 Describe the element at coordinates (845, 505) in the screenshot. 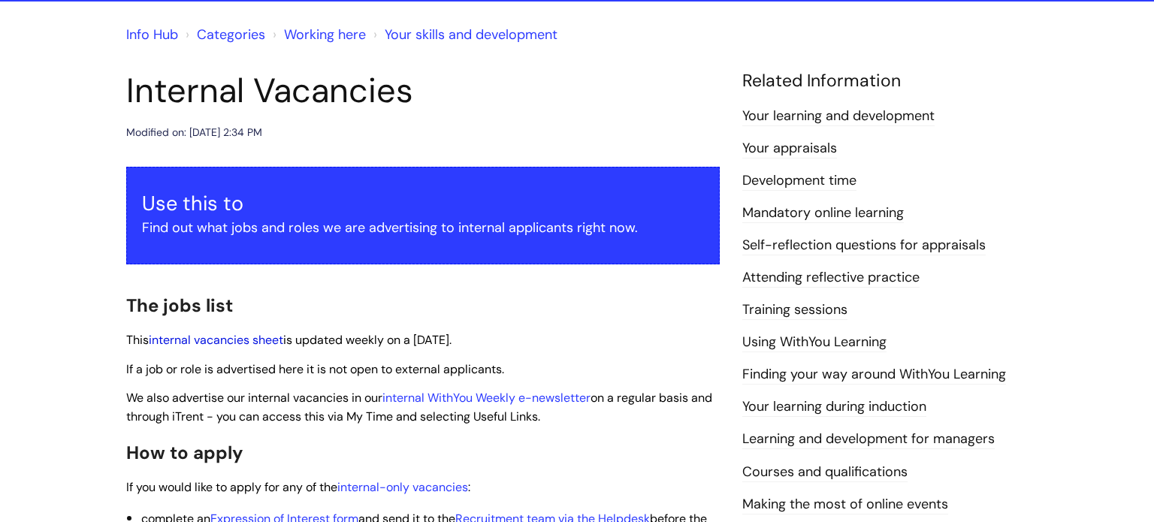

I see `a: Making the most of online events` at that location.